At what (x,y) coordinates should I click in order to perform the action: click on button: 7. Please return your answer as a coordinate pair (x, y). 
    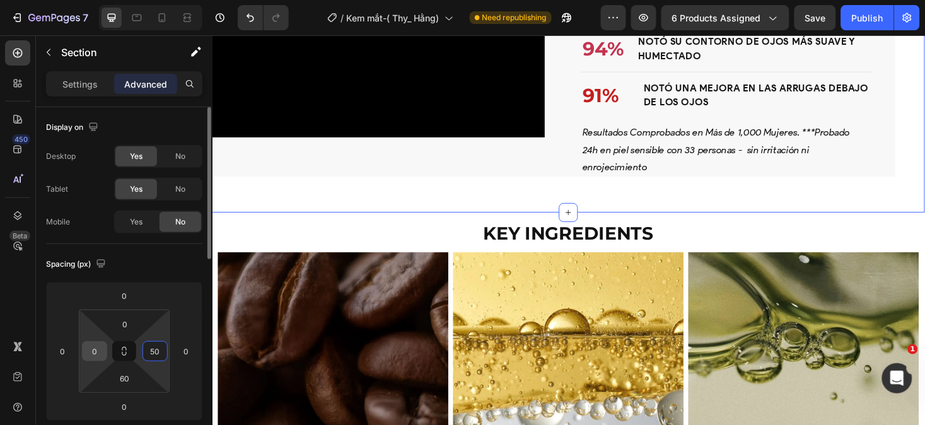
    Looking at the image, I should click on (49, 18).